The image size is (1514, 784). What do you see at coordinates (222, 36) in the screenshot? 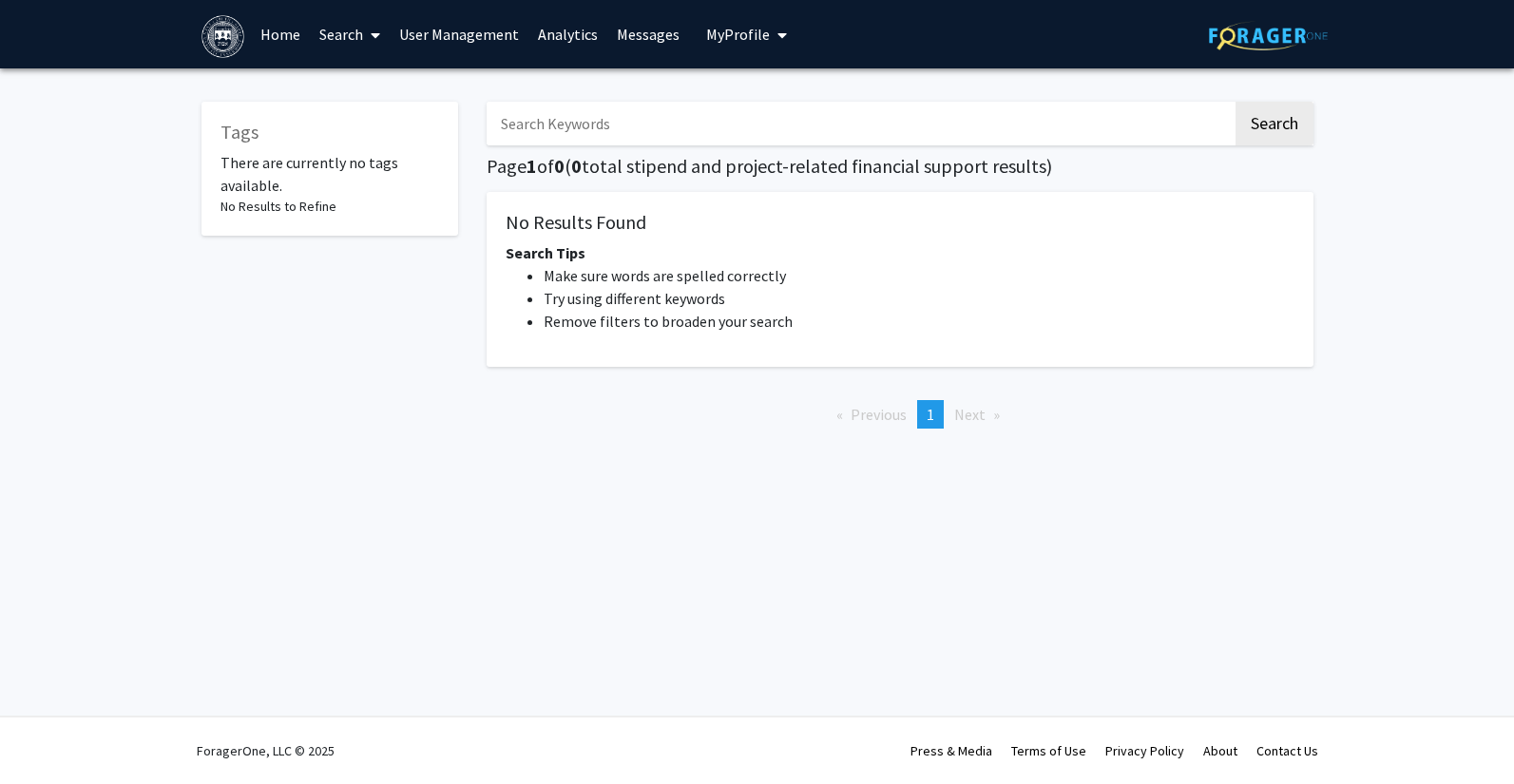
I see `img: Brandeis University Logo` at bounding box center [222, 36].